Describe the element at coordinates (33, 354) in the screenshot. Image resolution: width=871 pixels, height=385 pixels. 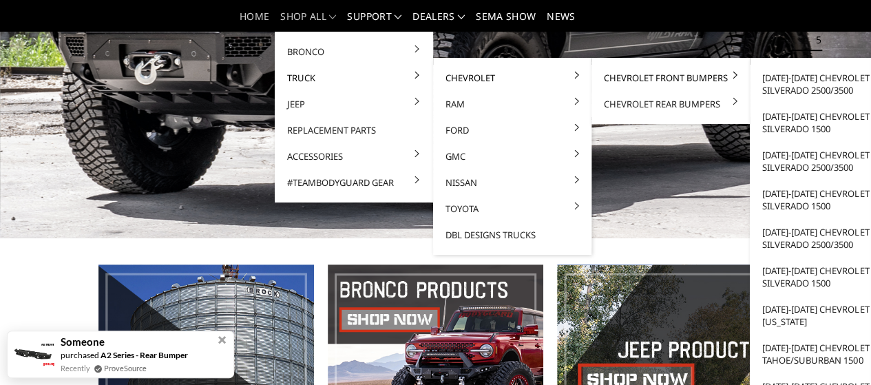
I see `img: provesource social proof notification image` at that location.